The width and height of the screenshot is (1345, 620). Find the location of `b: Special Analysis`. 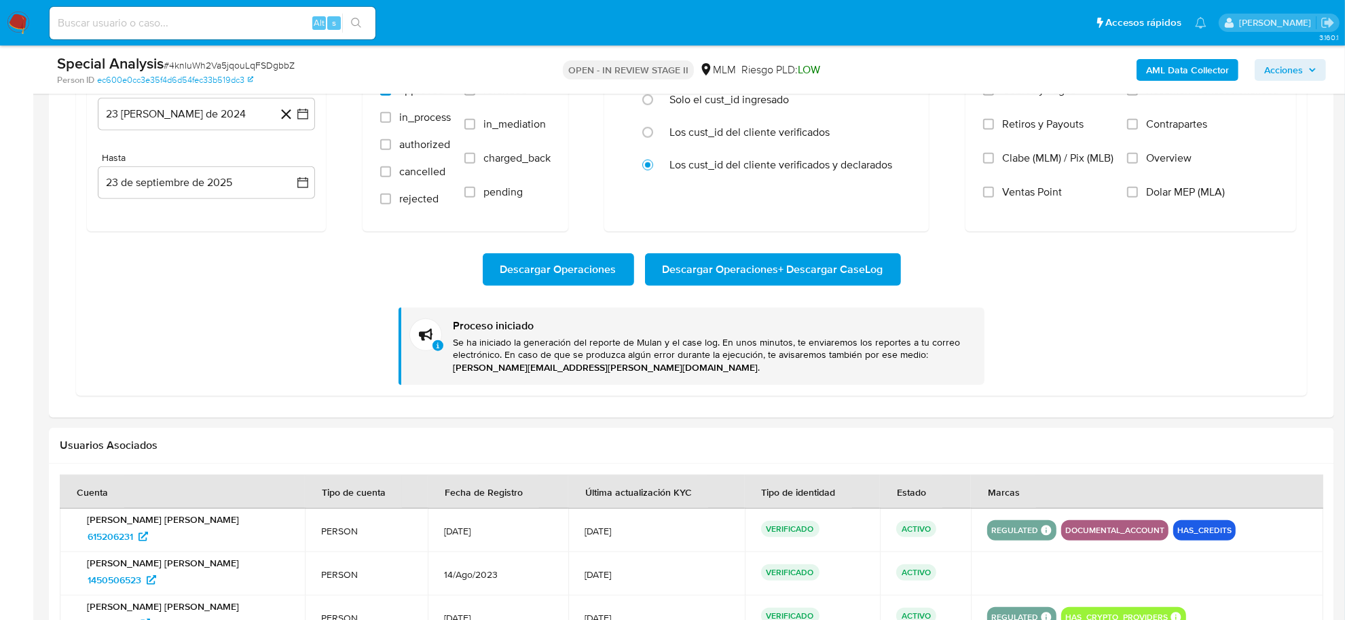

b: Special Analysis is located at coordinates (110, 63).